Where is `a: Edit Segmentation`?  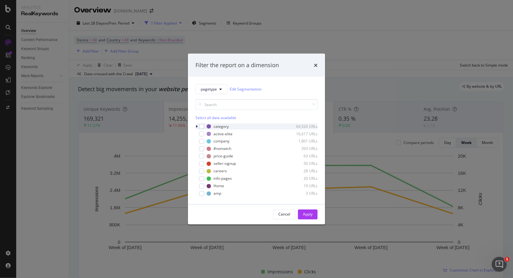 a: Edit Segmentation is located at coordinates (245, 89).